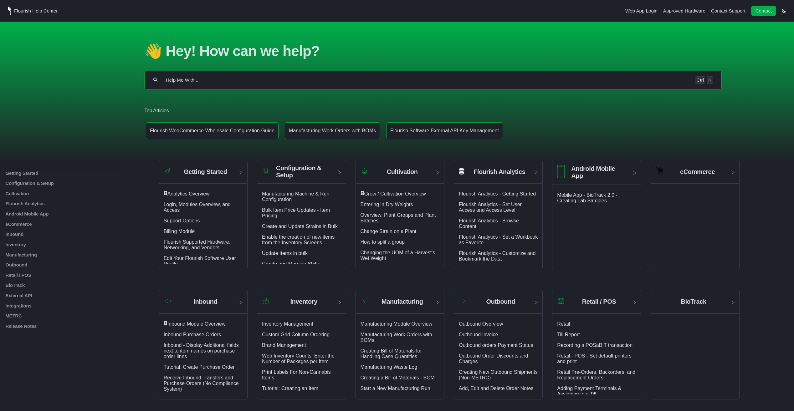  Describe the element at coordinates (497, 256) in the screenshot. I see `a: Flourish Analytics - Customize and Bookmark the Data article` at that location.